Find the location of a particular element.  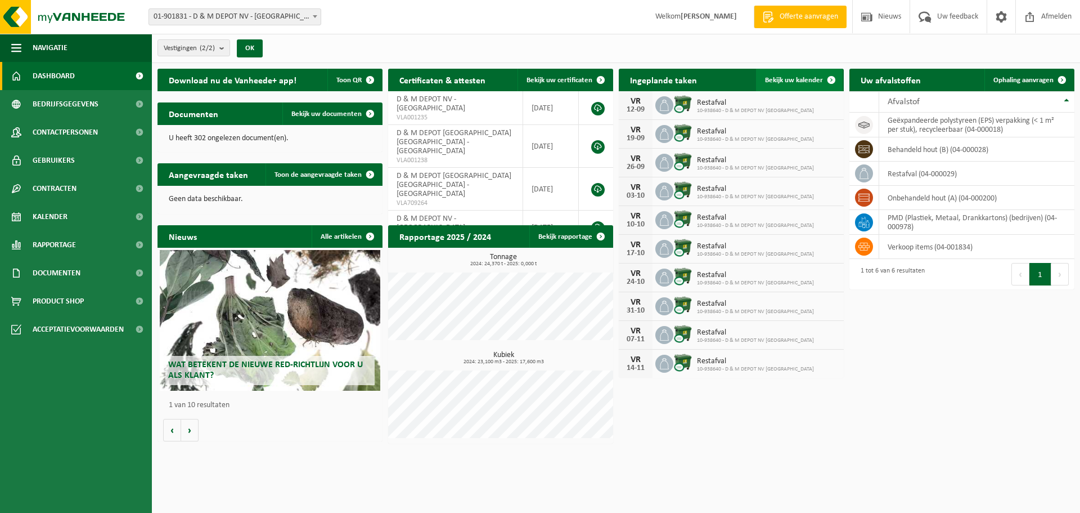

td: behandeld hout (B) (04-000028) is located at coordinates (977, 149).